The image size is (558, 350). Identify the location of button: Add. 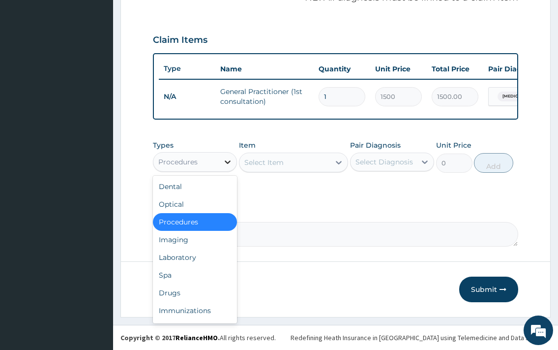
(494, 163).